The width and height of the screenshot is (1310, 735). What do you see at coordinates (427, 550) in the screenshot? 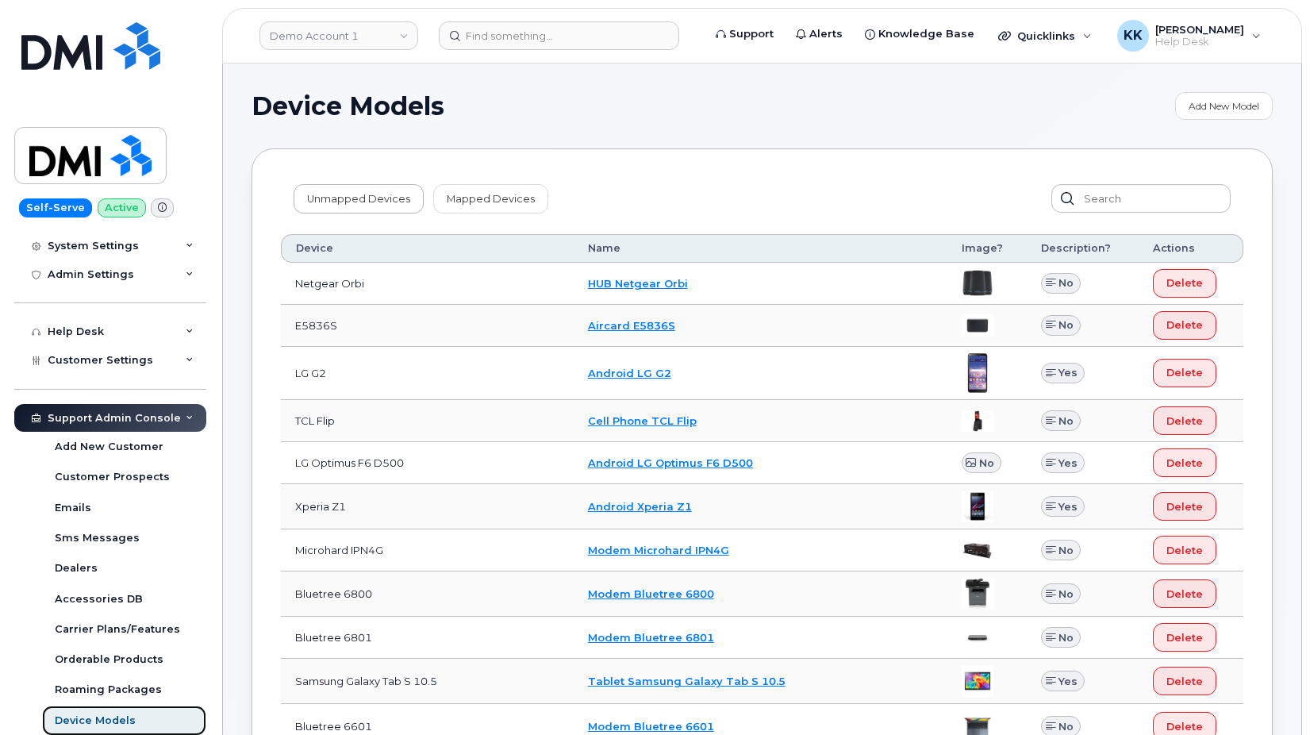
I see `td: Microhard IPN4G` at bounding box center [427, 550].